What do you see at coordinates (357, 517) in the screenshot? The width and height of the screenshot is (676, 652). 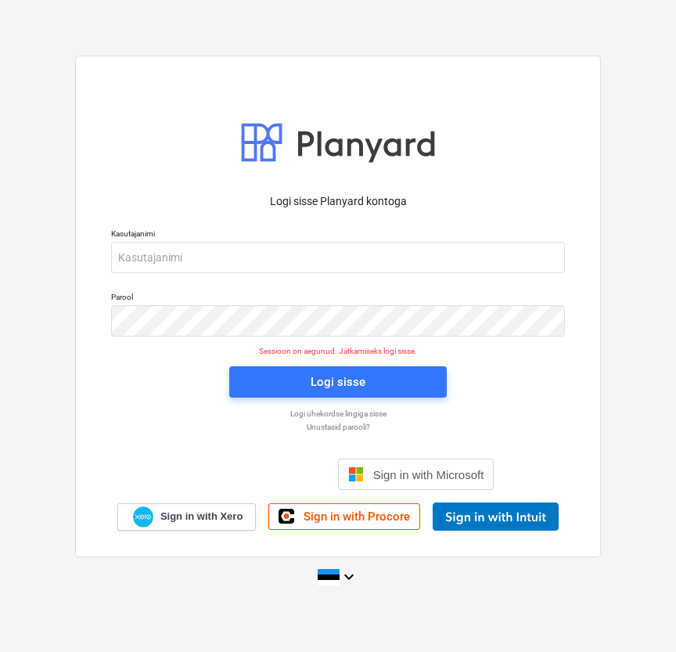 I see `span: Sign in with Procore` at bounding box center [357, 517].